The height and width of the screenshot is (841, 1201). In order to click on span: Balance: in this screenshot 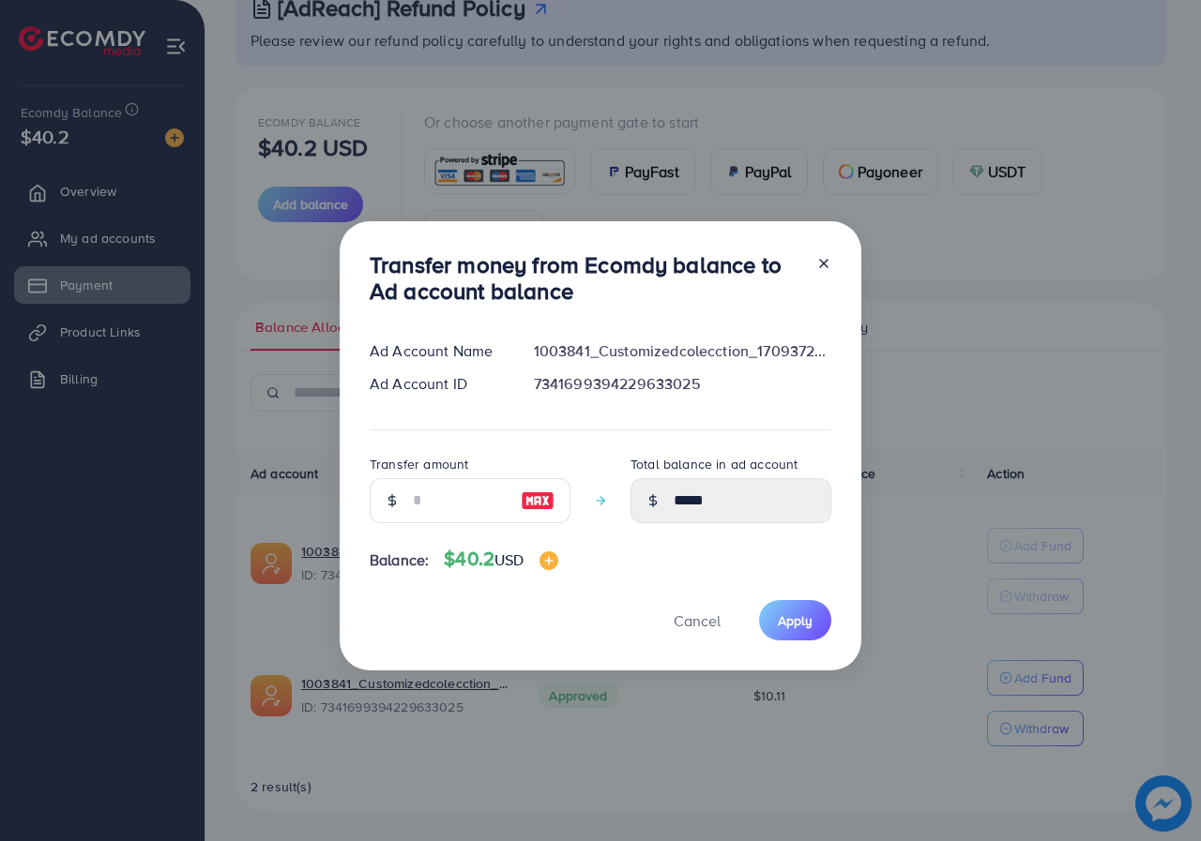, I will do `click(399, 560)`.